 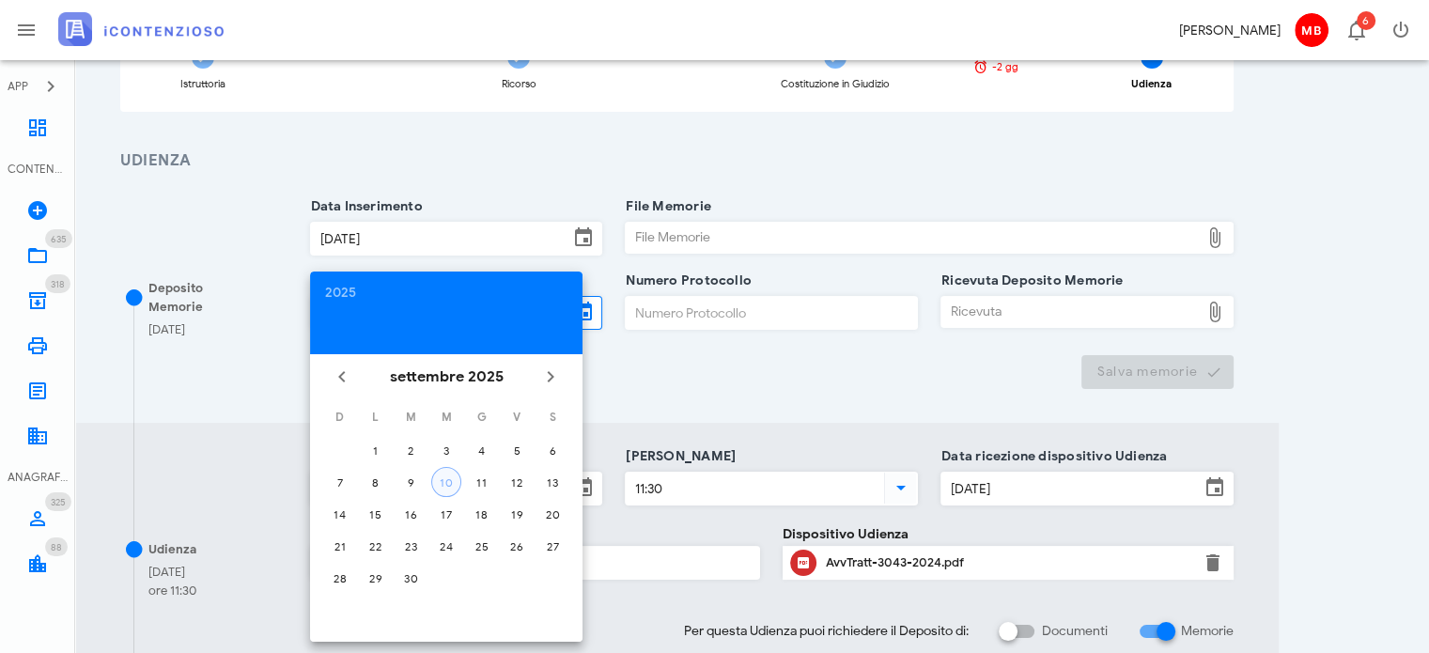 I want to click on button: Il prossimo mese, so click(x=551, y=377).